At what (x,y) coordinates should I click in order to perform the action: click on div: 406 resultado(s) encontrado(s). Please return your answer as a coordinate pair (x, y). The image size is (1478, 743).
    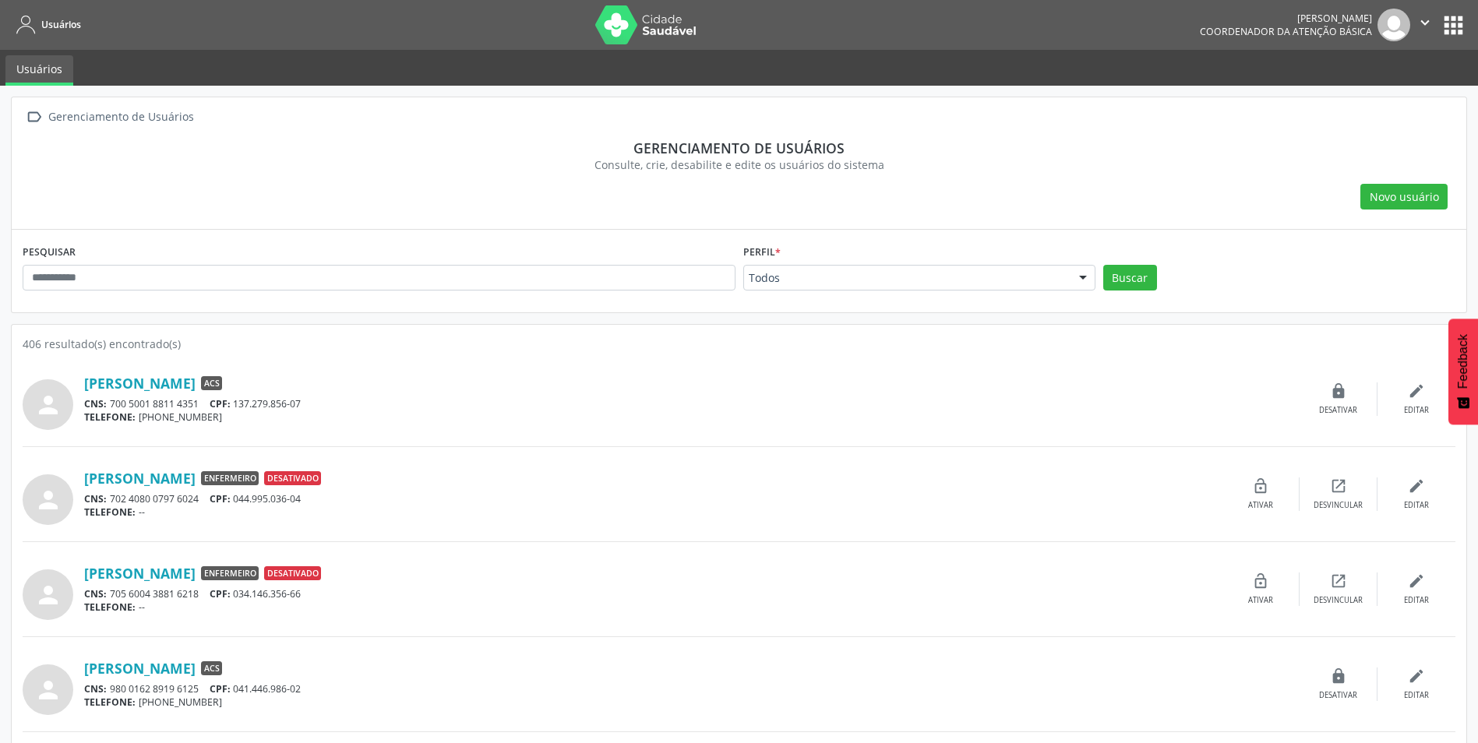
    Looking at the image, I should click on (738, 344).